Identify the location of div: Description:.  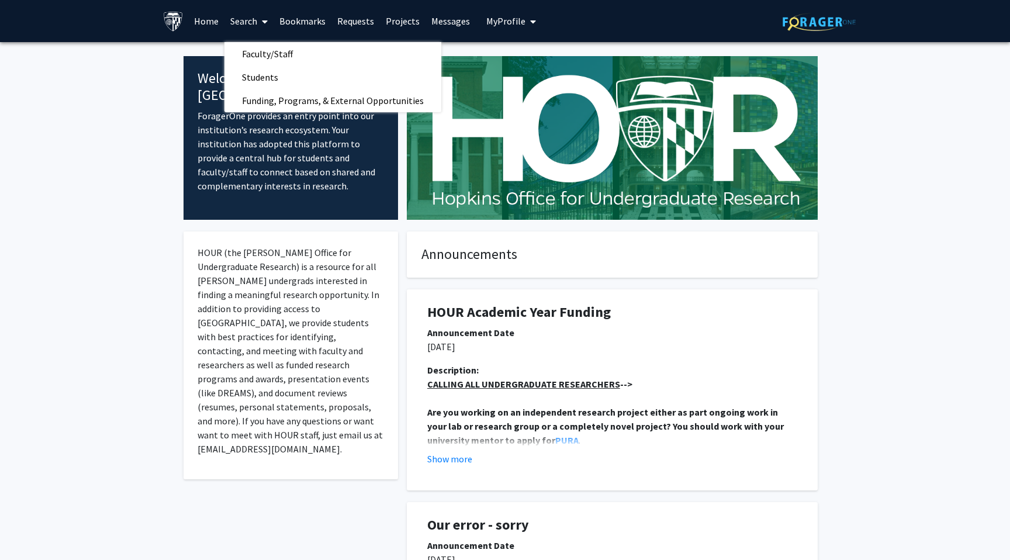
(612, 370).